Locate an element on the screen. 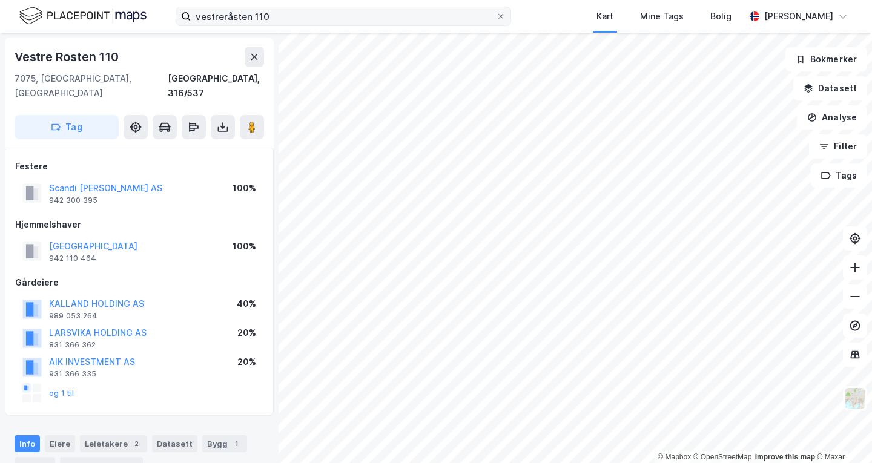 Image resolution: width=872 pixels, height=463 pixels. div: Hjemmelshaver is located at coordinates (139, 225).